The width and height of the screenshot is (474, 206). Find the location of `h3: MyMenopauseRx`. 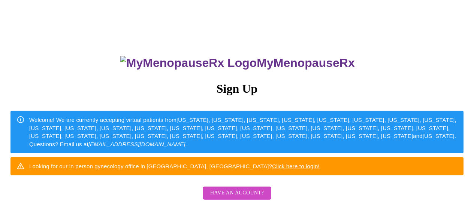

h3: MyMenopauseRx is located at coordinates (237, 63).